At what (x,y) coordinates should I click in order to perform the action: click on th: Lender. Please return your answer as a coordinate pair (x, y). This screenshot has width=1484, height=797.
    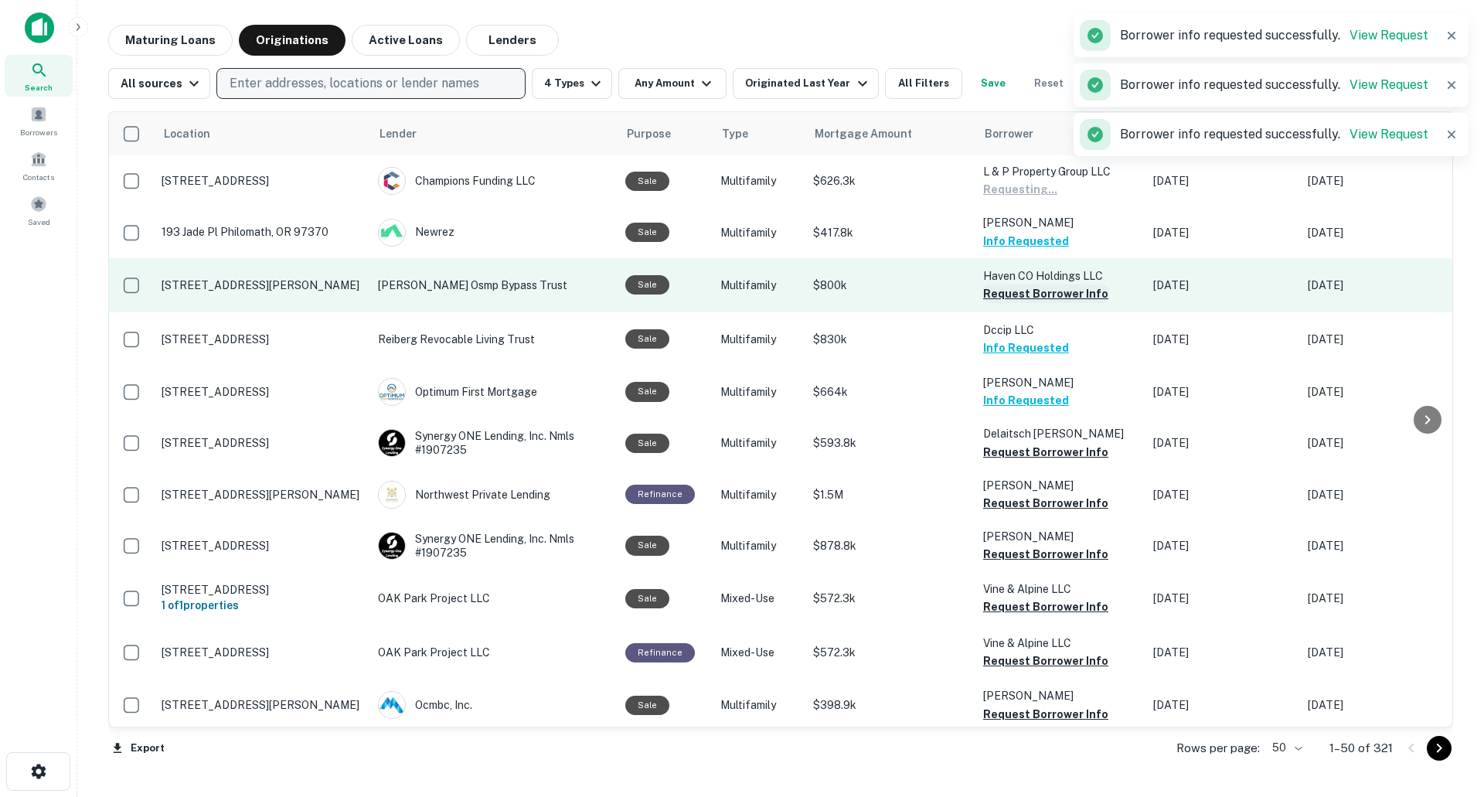
    Looking at the image, I should click on (494, 134).